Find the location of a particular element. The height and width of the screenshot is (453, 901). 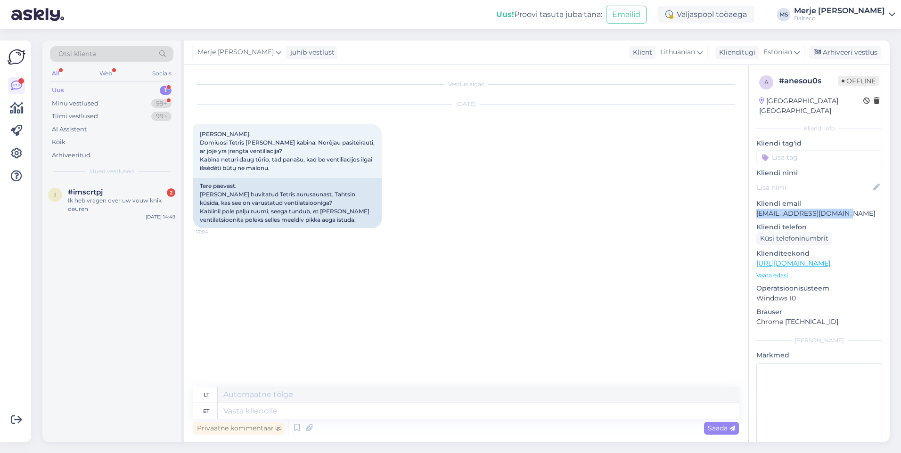

span: Estonian is located at coordinates (778, 52).